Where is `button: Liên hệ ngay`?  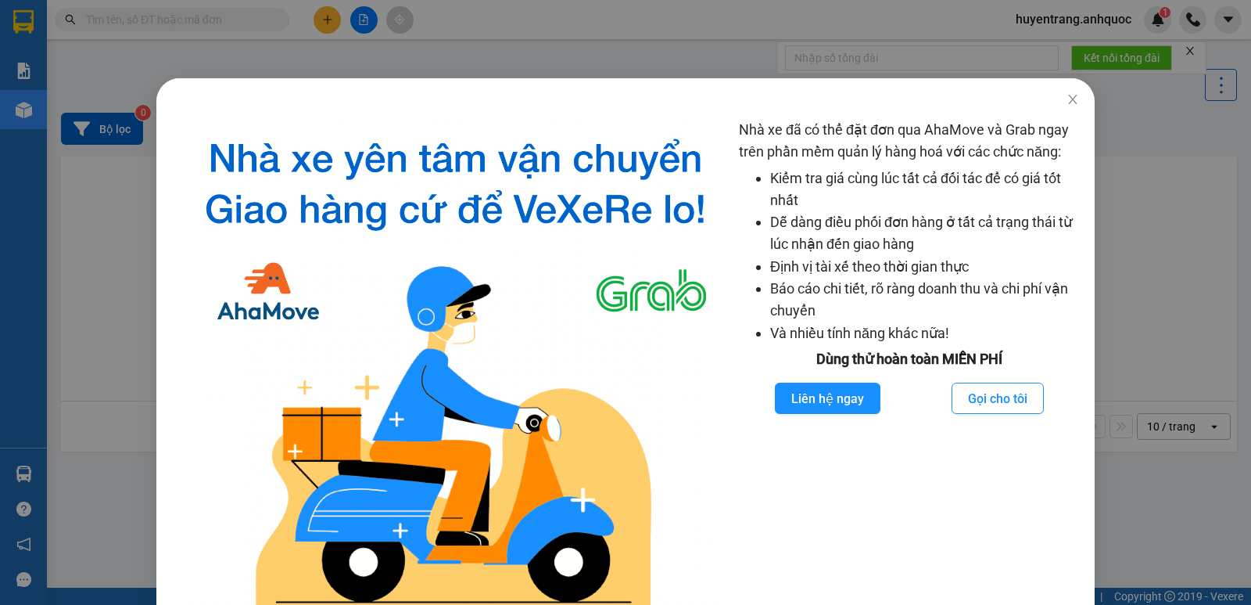
button: Liên hệ ngay is located at coordinates (827, 398).